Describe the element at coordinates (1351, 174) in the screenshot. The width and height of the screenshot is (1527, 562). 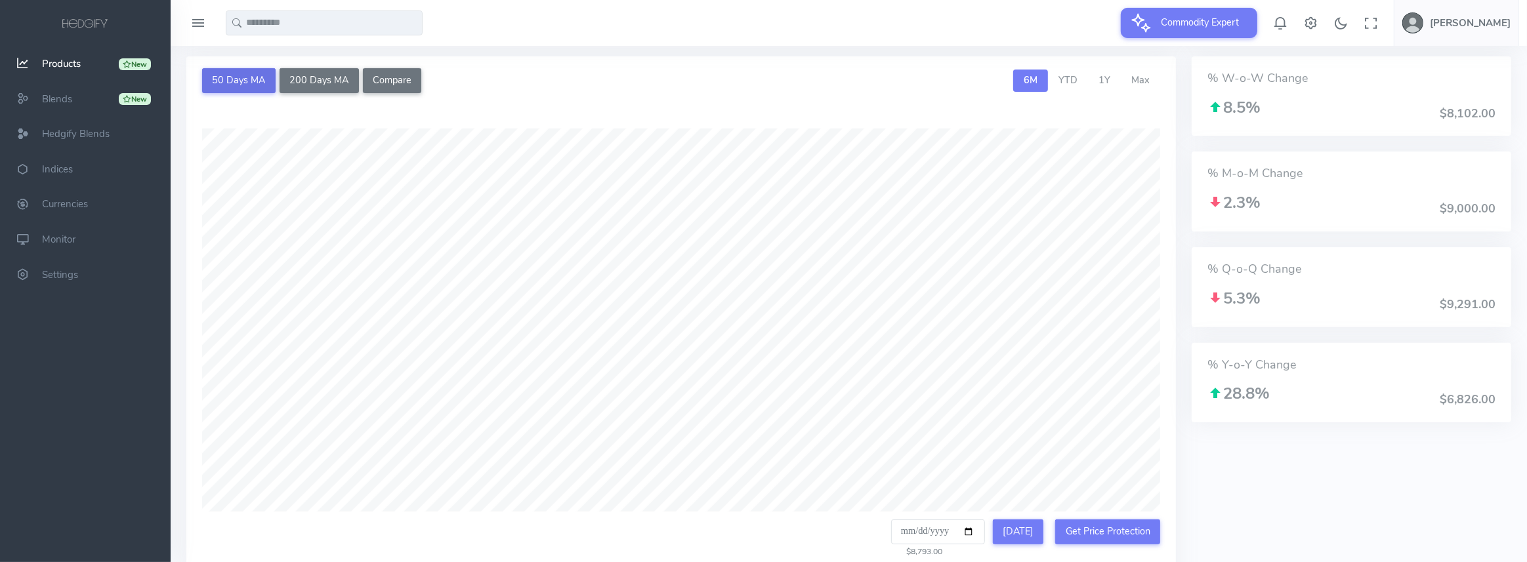
I see `h4: % M-o-M Change` at that location.